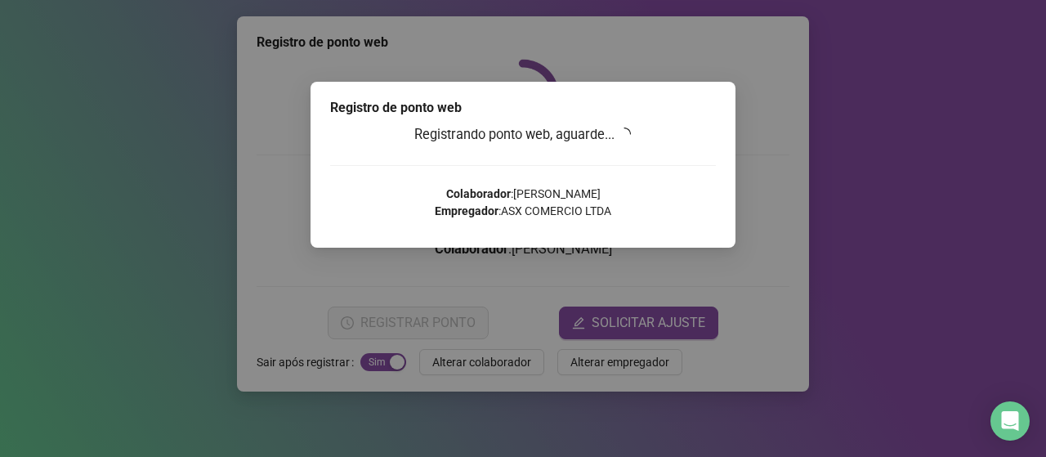  Describe the element at coordinates (467, 211) in the screenshot. I see `strong: Empregador` at that location.